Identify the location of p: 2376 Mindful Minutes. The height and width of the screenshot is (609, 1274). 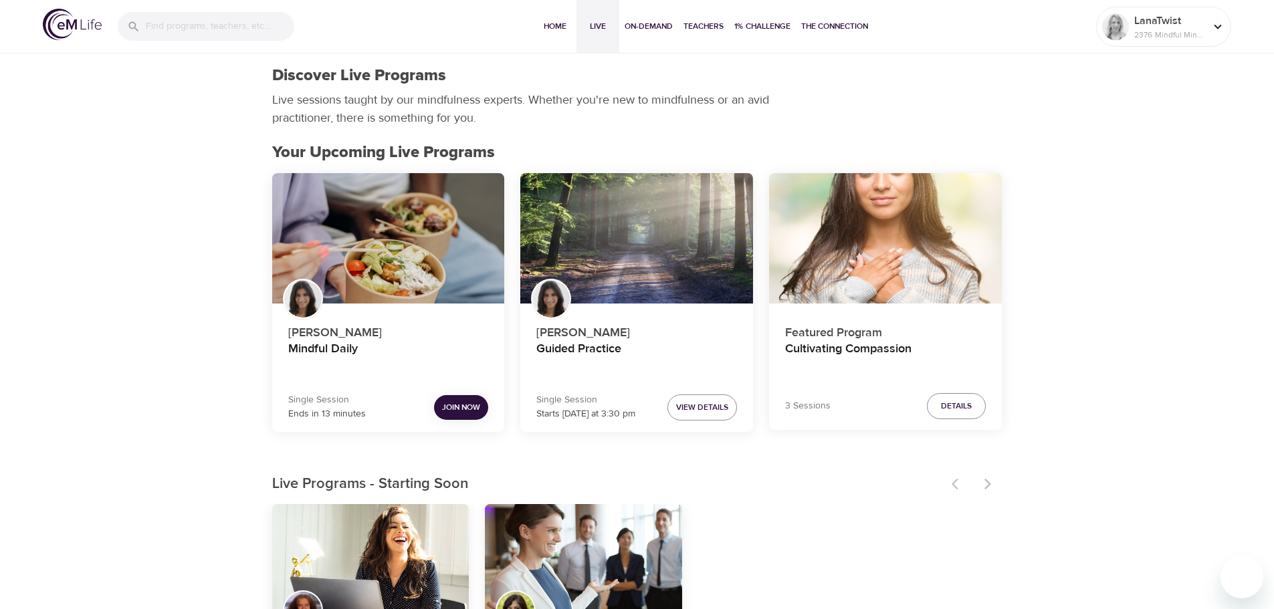
(1170, 35).